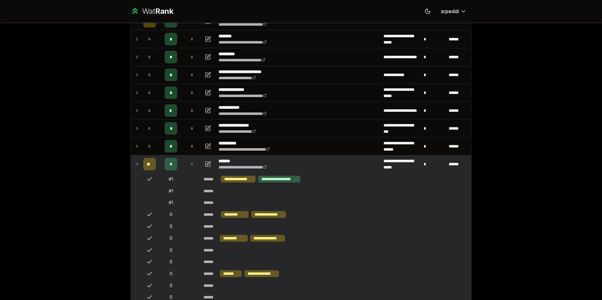 The height and width of the screenshot is (300, 602). What do you see at coordinates (164, 11) in the screenshot?
I see `span: Rank` at bounding box center [164, 11].